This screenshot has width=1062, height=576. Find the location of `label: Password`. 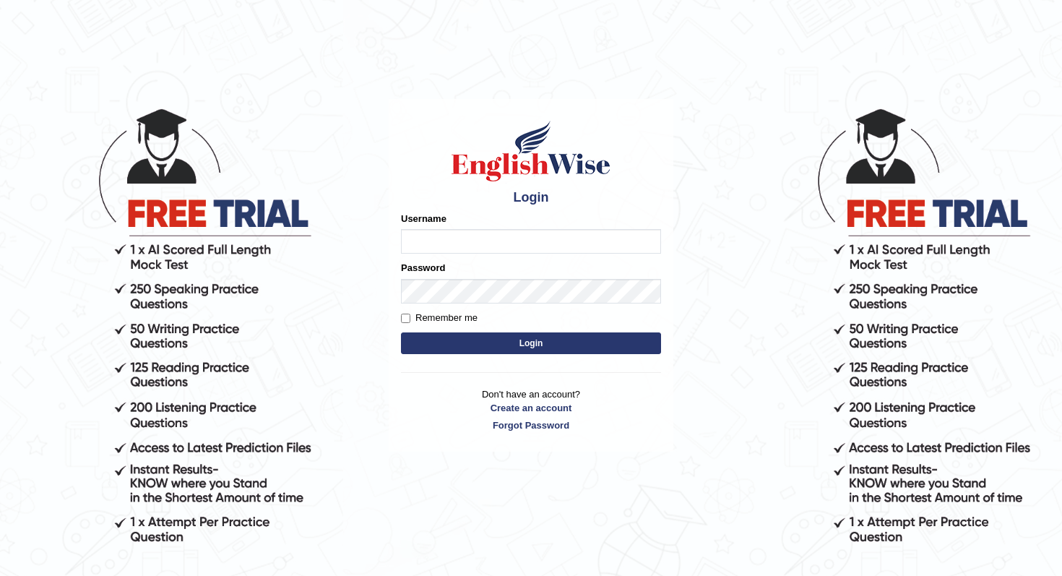

label: Password is located at coordinates (422, 267).